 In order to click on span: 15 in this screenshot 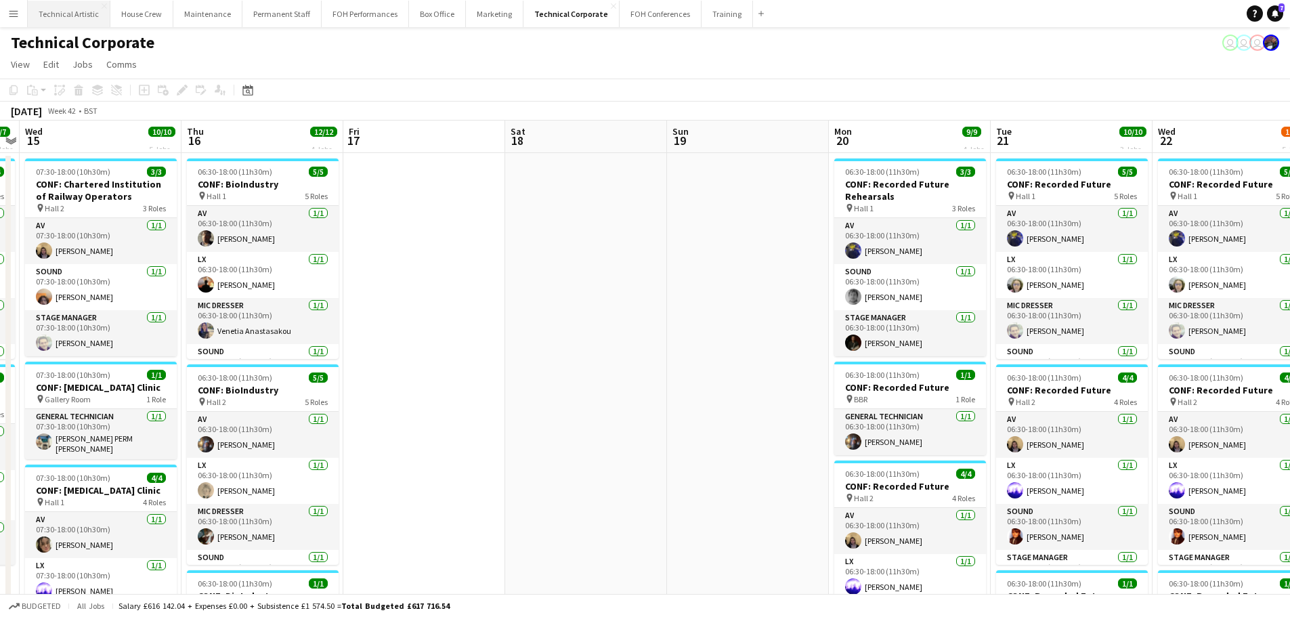, I will do `click(33, 140)`.